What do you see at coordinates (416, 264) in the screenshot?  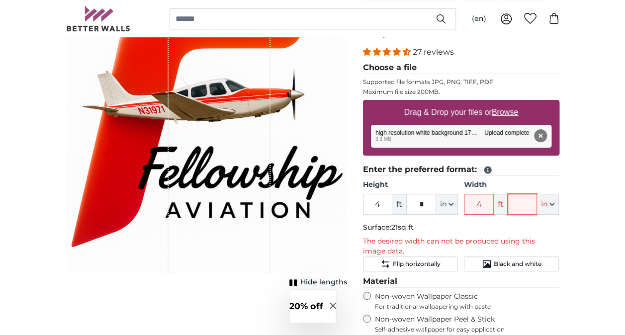 I see `span: Flip horizontally` at bounding box center [416, 264].